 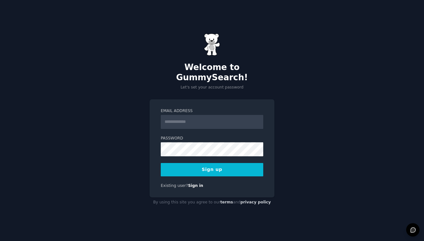 What do you see at coordinates (212, 170) in the screenshot?
I see `button: Sign up` at bounding box center [212, 170].